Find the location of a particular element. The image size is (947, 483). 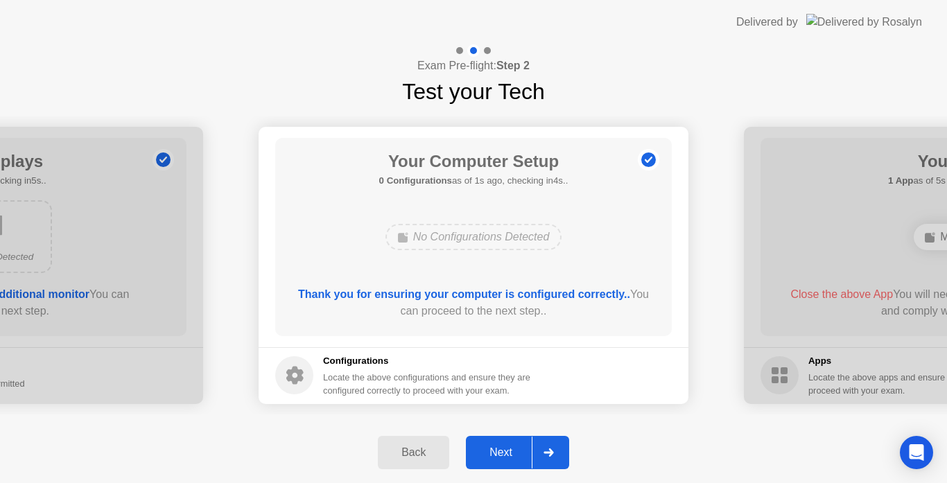

b: Thank you for ensuring your computer is configured correctly.. is located at coordinates (464, 294).